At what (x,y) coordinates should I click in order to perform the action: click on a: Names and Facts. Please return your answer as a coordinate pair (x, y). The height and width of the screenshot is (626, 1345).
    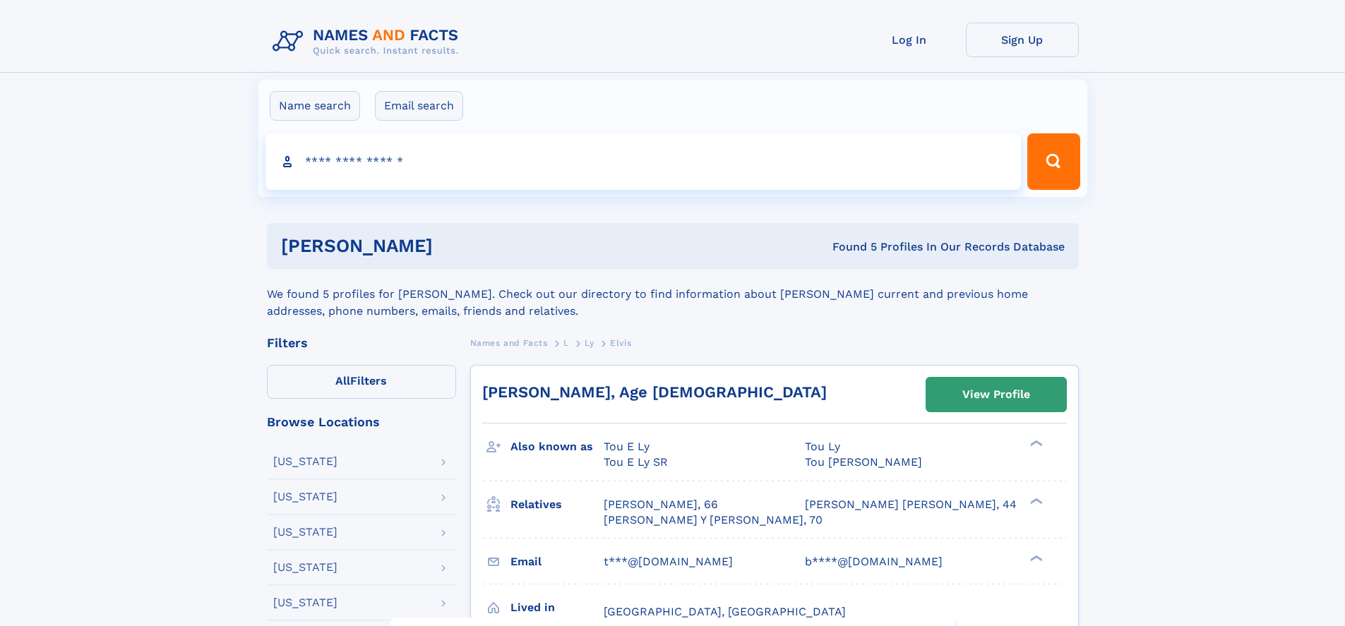
    Looking at the image, I should click on (509, 342).